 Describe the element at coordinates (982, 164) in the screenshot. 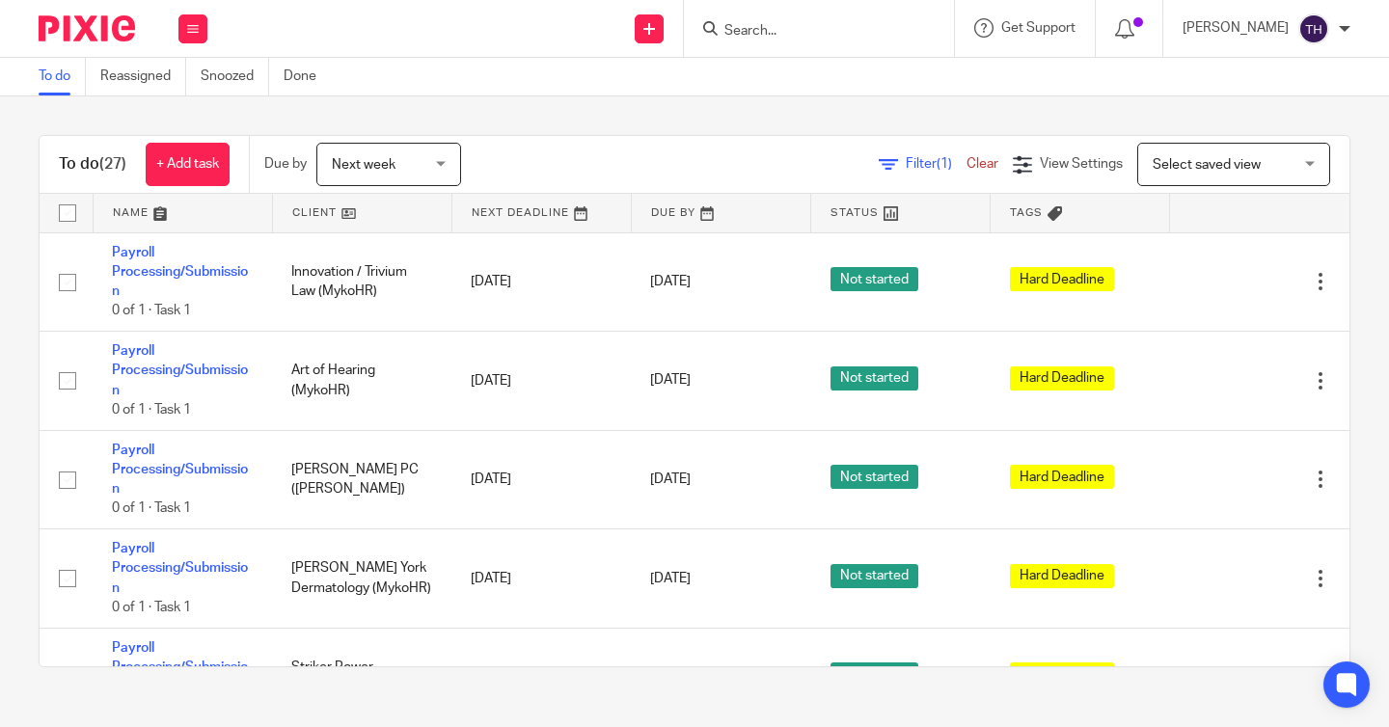

I see `a: Clear` at that location.